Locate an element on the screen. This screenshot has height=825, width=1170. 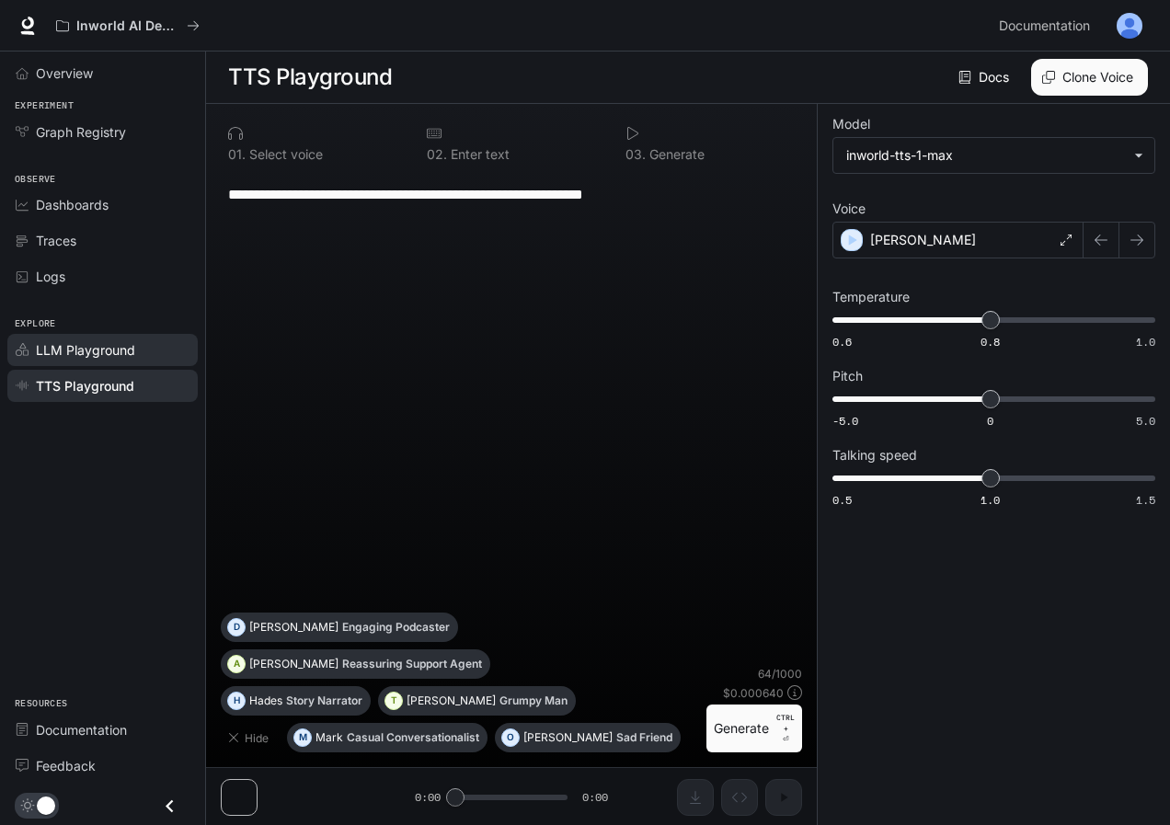
p: 64 / 1000 is located at coordinates (780, 674).